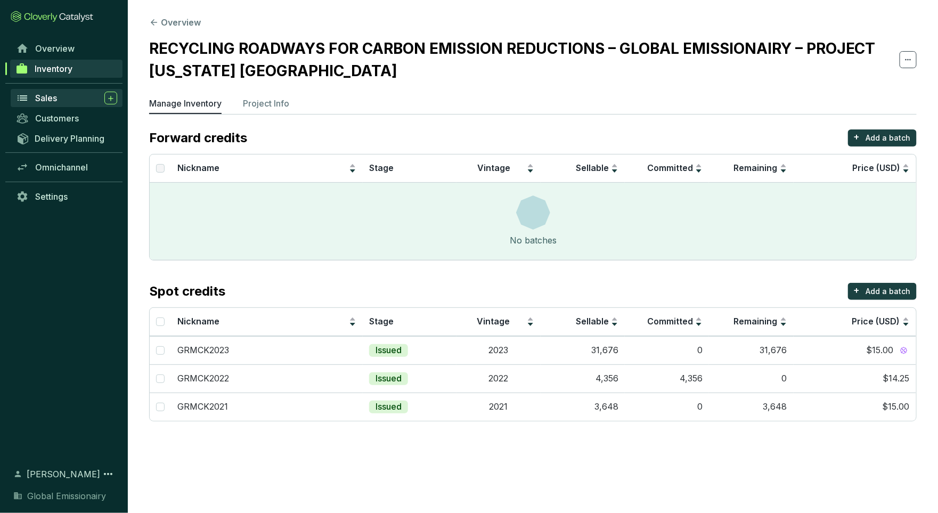  Describe the element at coordinates (69, 138) in the screenshot. I see `span: Delivery Planning` at that location.